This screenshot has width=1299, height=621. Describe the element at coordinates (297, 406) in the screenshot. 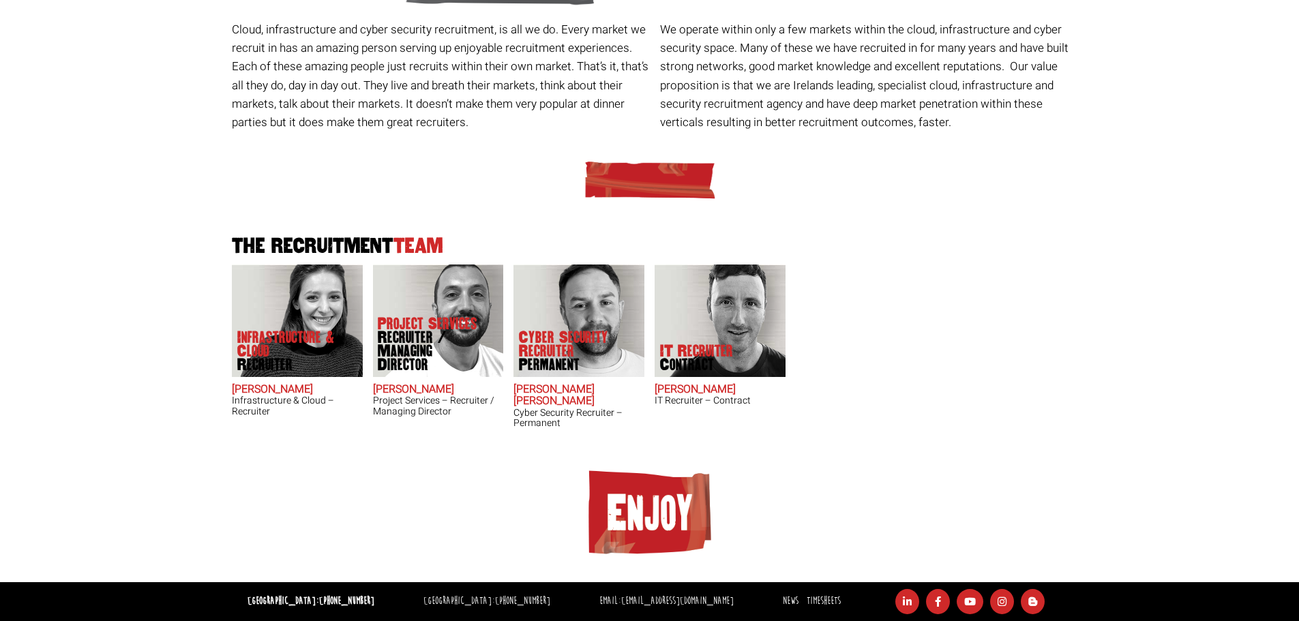

I see `h3: Infrastructure & Cloud – Recruiter` at that location.